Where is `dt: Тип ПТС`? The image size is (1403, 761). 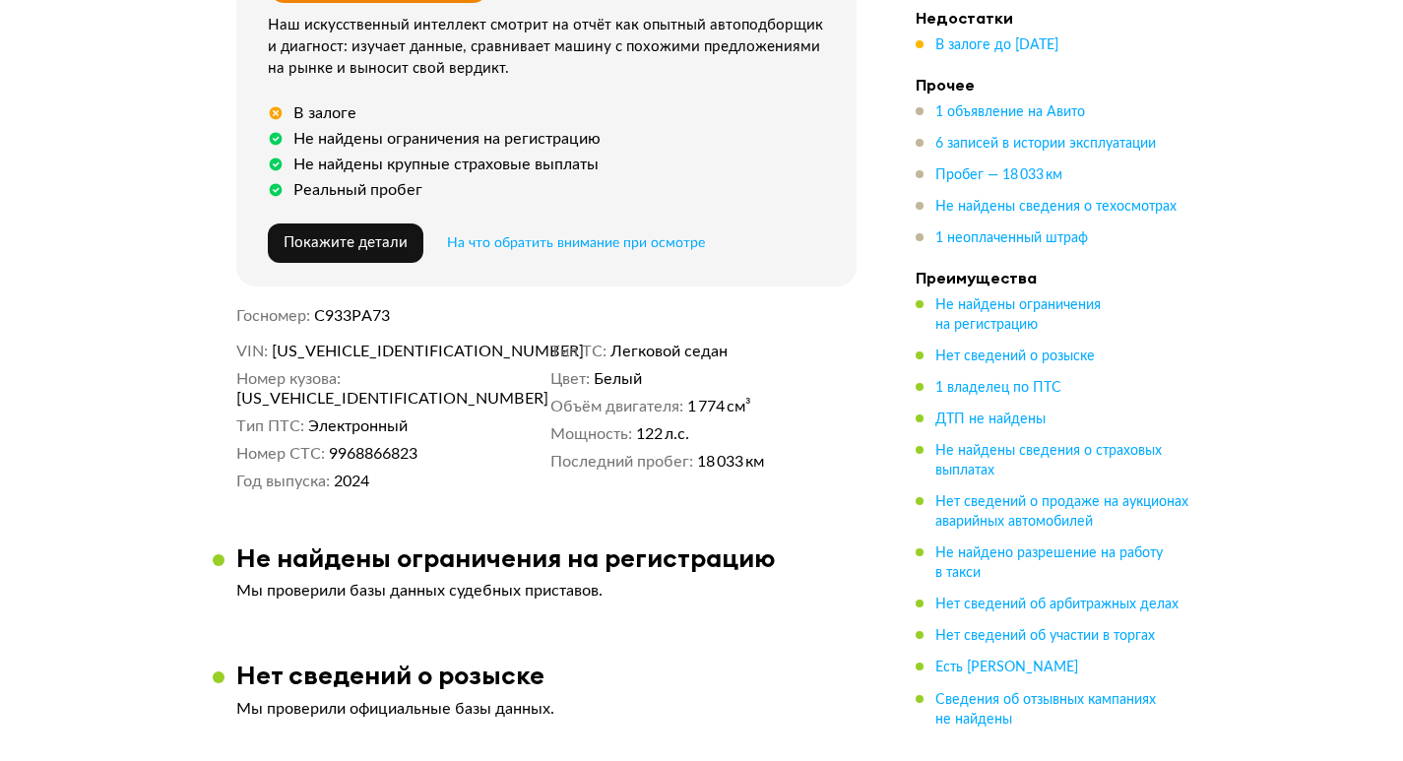
dt: Тип ПТС is located at coordinates (270, 426).